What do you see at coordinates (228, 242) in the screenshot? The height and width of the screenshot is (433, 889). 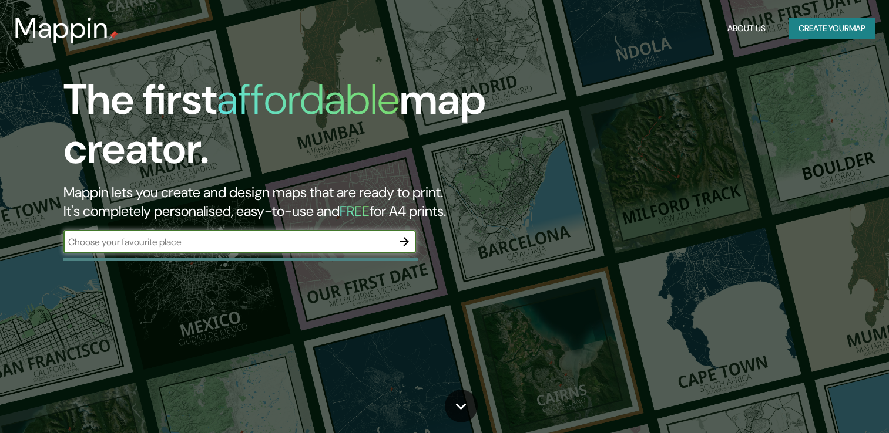 I see `input: Choose your favourite place` at bounding box center [228, 242].